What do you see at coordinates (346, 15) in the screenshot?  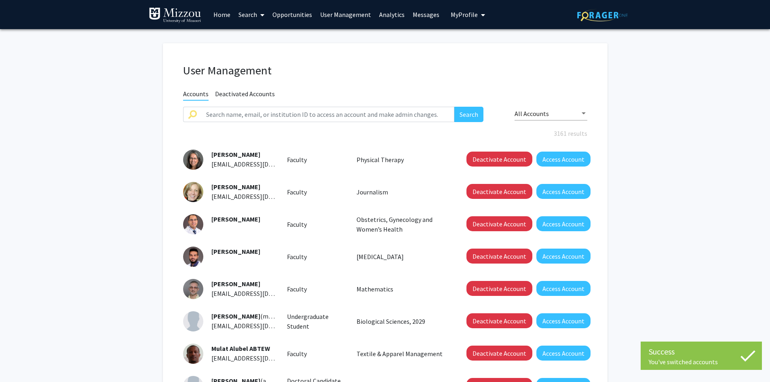 I see `a: User Management` at bounding box center [346, 15].